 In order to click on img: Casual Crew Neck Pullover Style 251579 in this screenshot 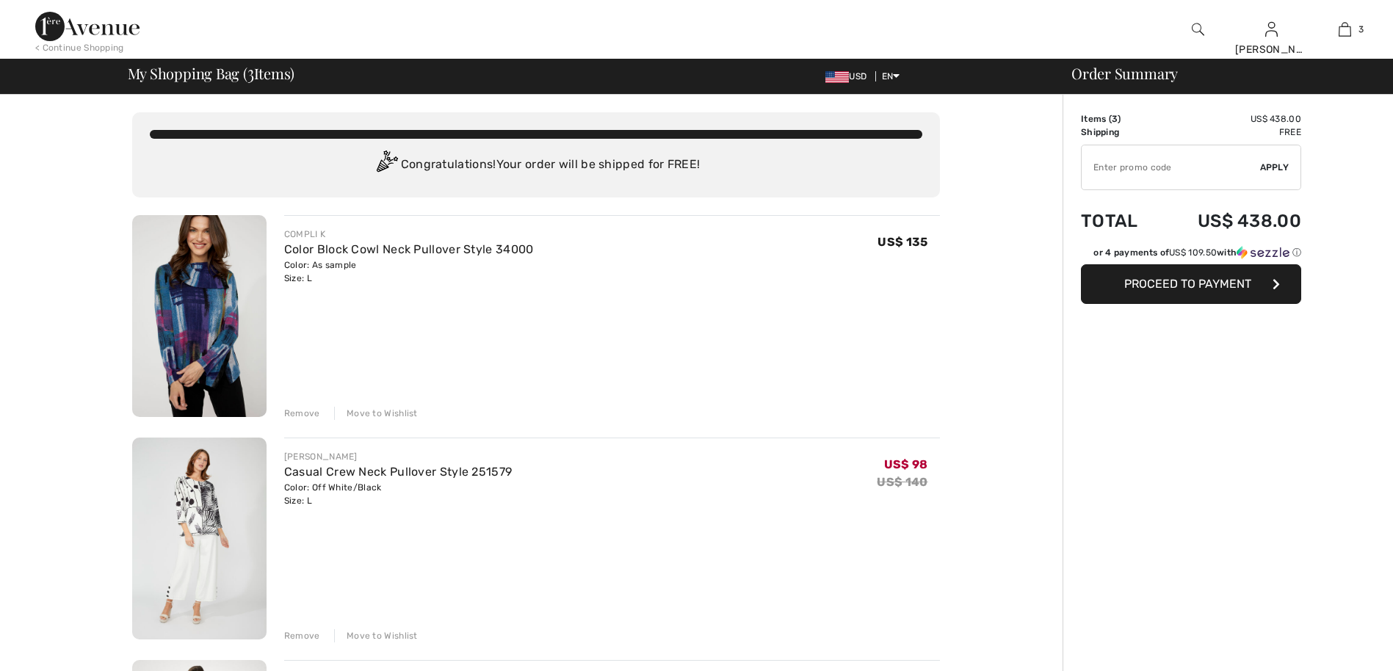, I will do `click(199, 538)`.